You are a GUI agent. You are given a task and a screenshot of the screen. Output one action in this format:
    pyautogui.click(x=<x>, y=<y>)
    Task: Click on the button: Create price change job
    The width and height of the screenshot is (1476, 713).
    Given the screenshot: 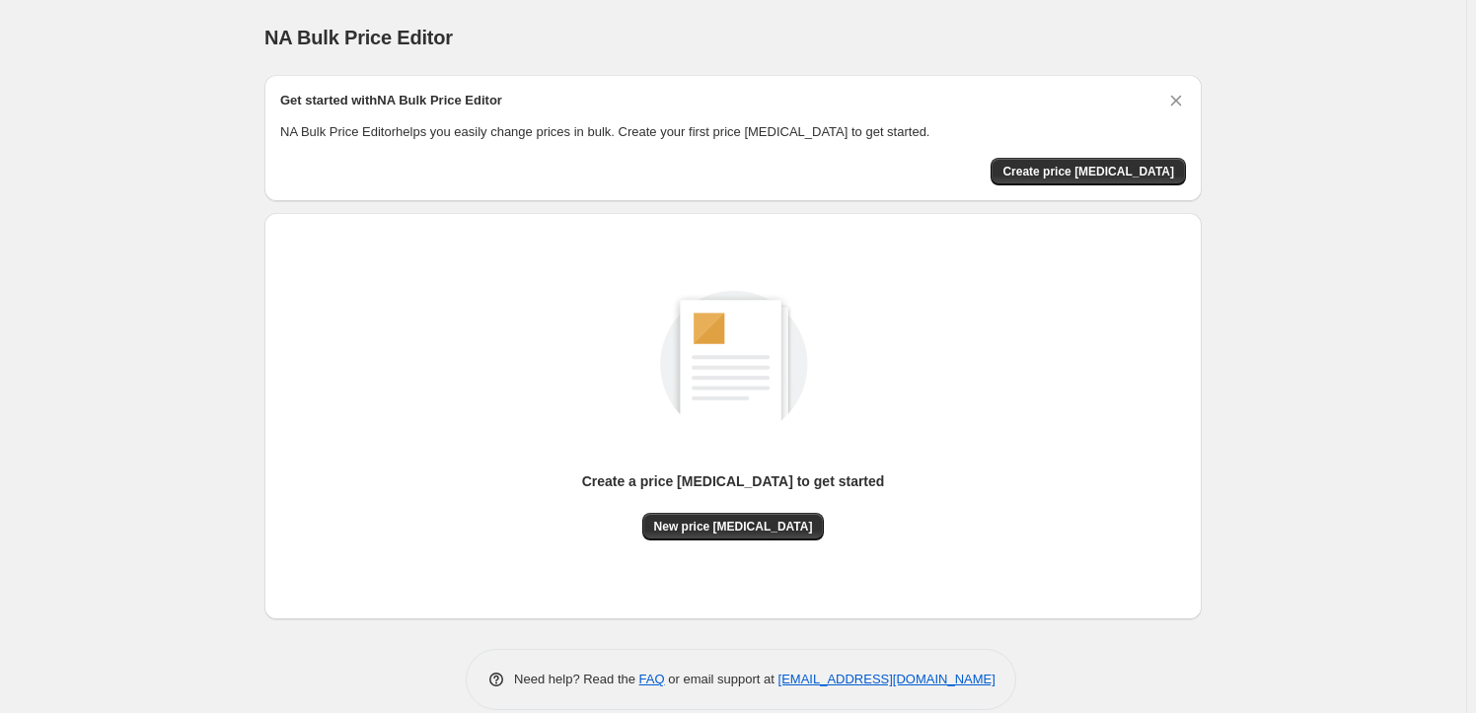 What is the action you would take?
    pyautogui.click(x=1088, y=172)
    